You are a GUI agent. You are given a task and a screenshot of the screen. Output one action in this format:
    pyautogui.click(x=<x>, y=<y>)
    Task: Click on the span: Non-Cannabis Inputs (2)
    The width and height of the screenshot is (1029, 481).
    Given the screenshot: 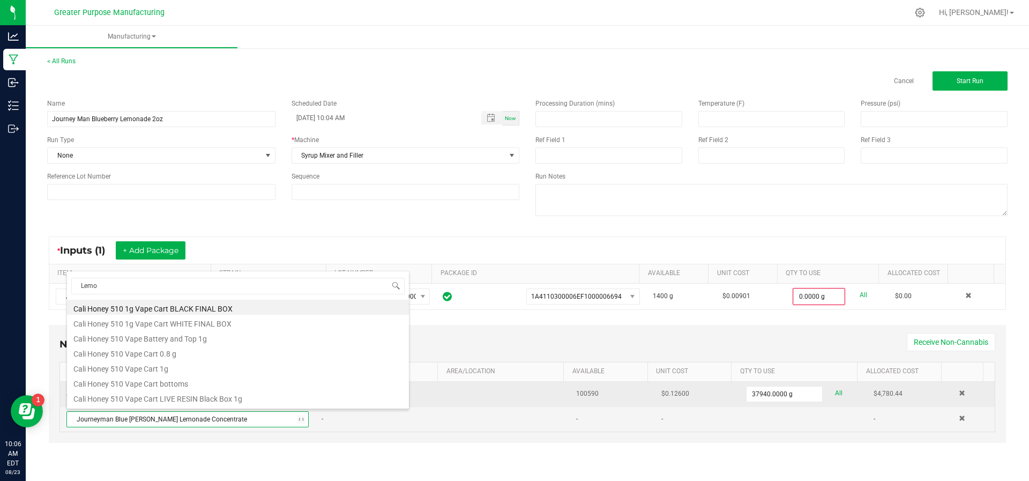 What is the action you would take?
    pyautogui.click(x=120, y=344)
    